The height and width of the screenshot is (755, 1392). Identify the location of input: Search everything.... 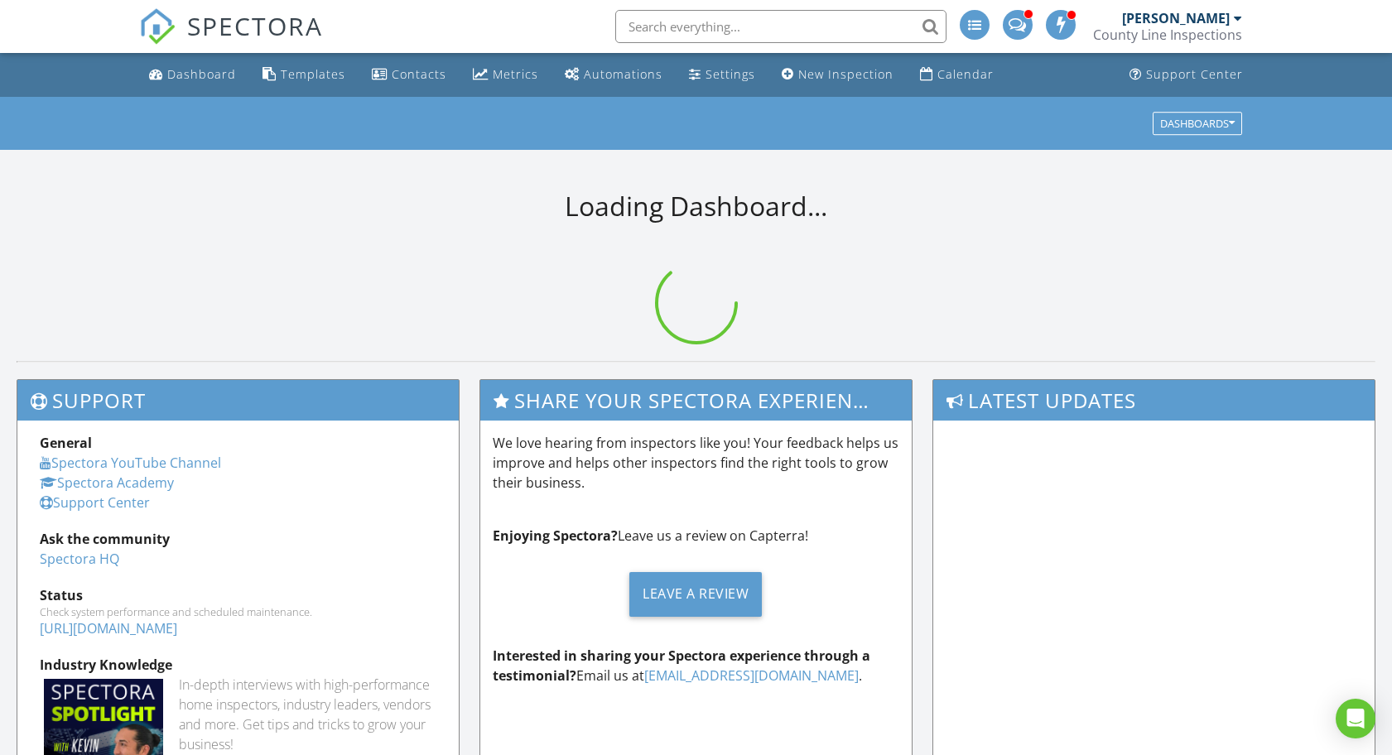
(781, 26).